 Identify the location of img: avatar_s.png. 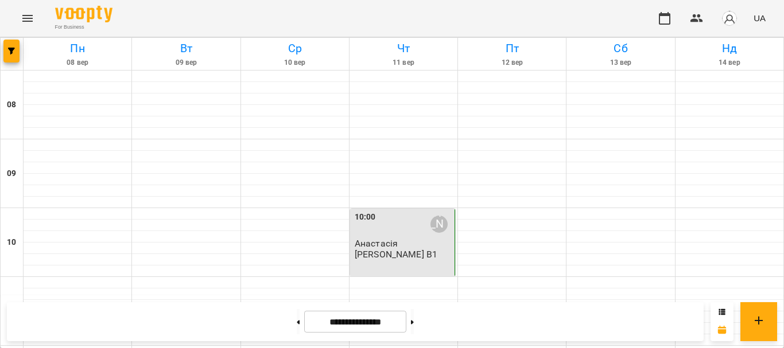
(730, 18).